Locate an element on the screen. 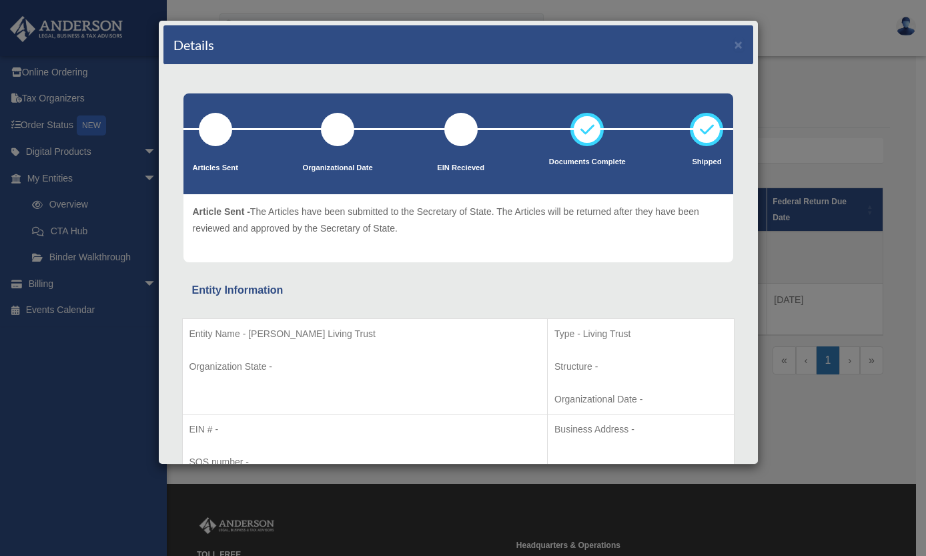 This screenshot has width=926, height=556. p: Organization State - is located at coordinates (365, 366).